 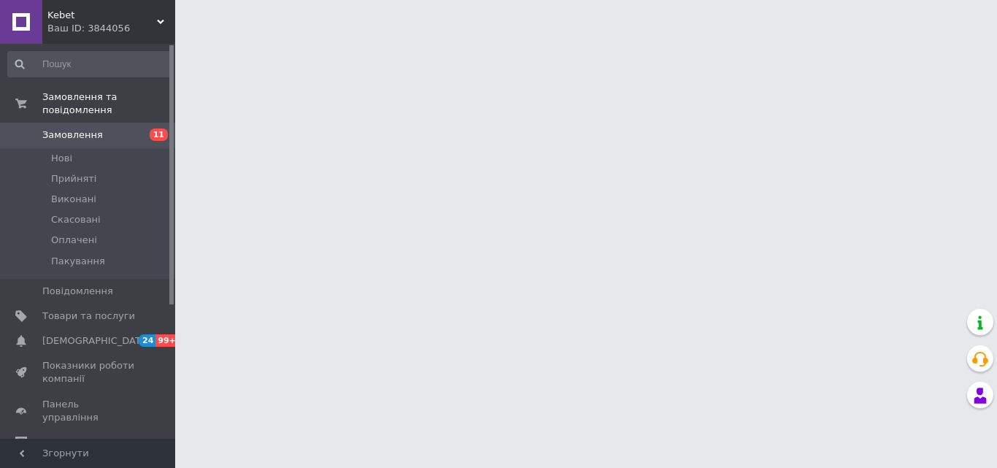 What do you see at coordinates (90, 64) in the screenshot?
I see `input: Пошук` at bounding box center [90, 64].